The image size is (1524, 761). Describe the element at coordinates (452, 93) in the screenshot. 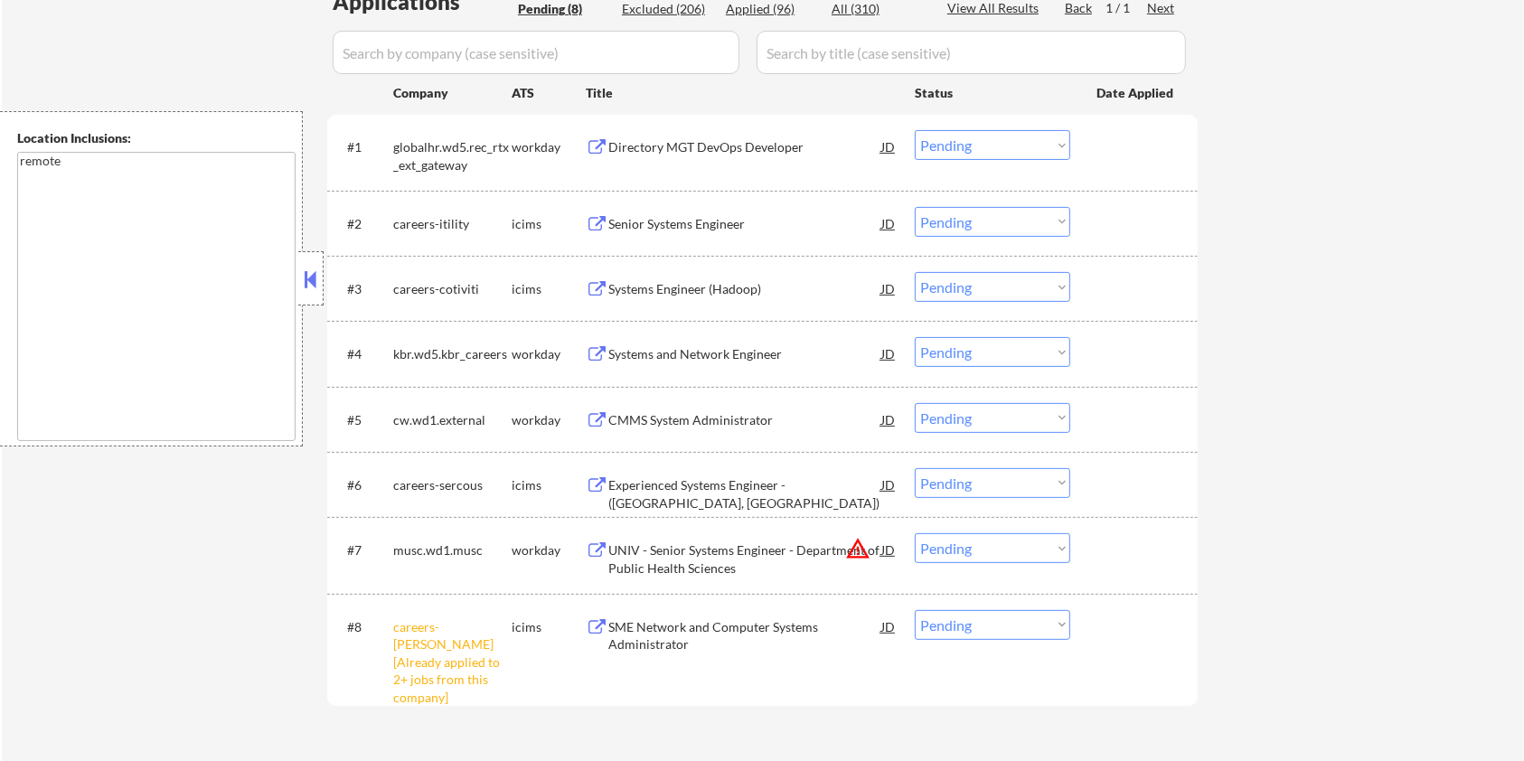

I see `div: Company` at that location.